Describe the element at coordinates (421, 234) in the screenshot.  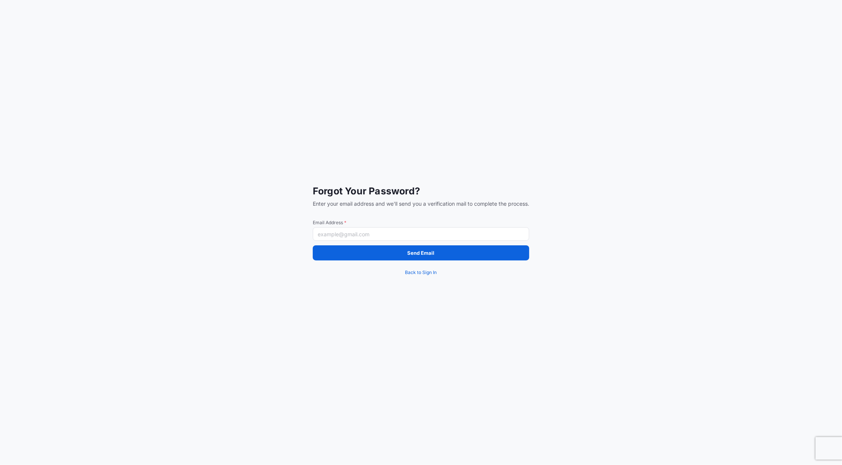
I see `input: example@gmail.com` at that location.